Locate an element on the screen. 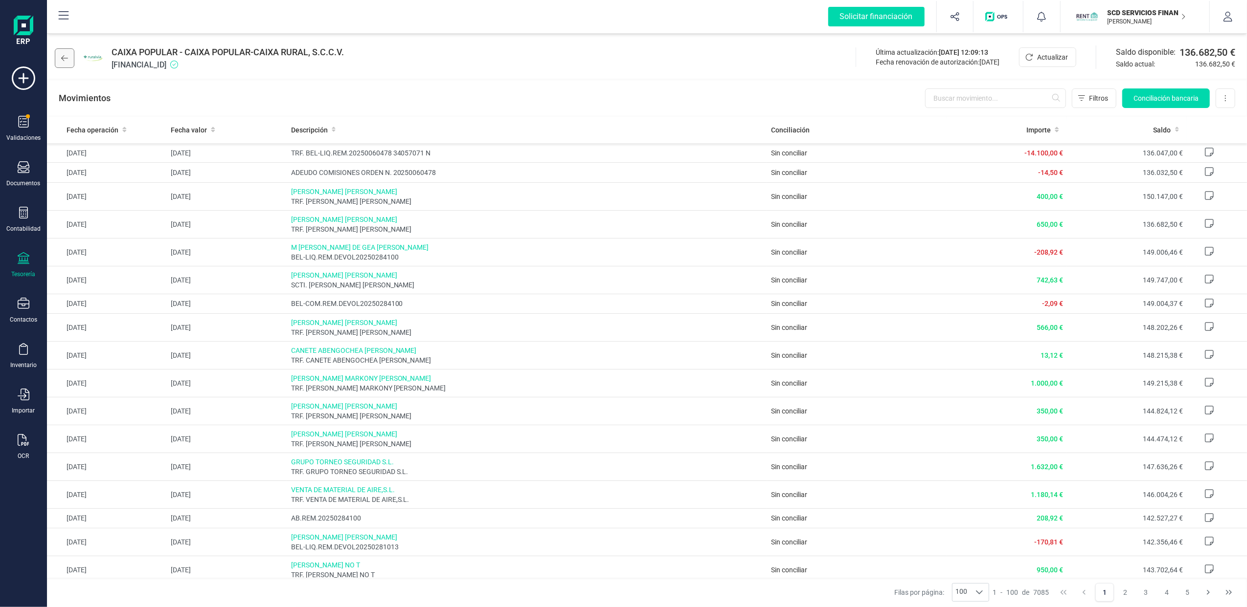 The height and width of the screenshot is (607, 1247). span: 742,63 € is located at coordinates (1050, 280).